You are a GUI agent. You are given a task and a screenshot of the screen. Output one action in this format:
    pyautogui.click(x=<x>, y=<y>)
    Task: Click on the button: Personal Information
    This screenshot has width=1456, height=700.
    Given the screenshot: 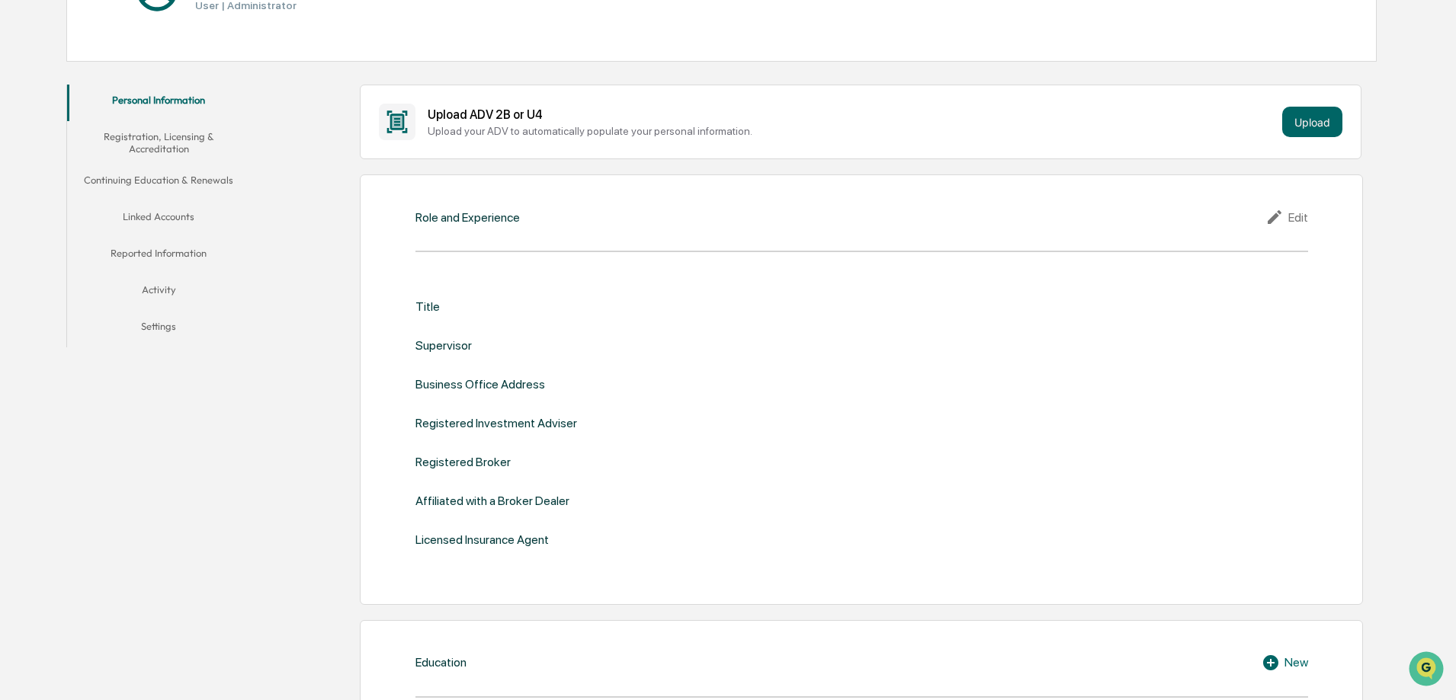 What is the action you would take?
    pyautogui.click(x=159, y=103)
    